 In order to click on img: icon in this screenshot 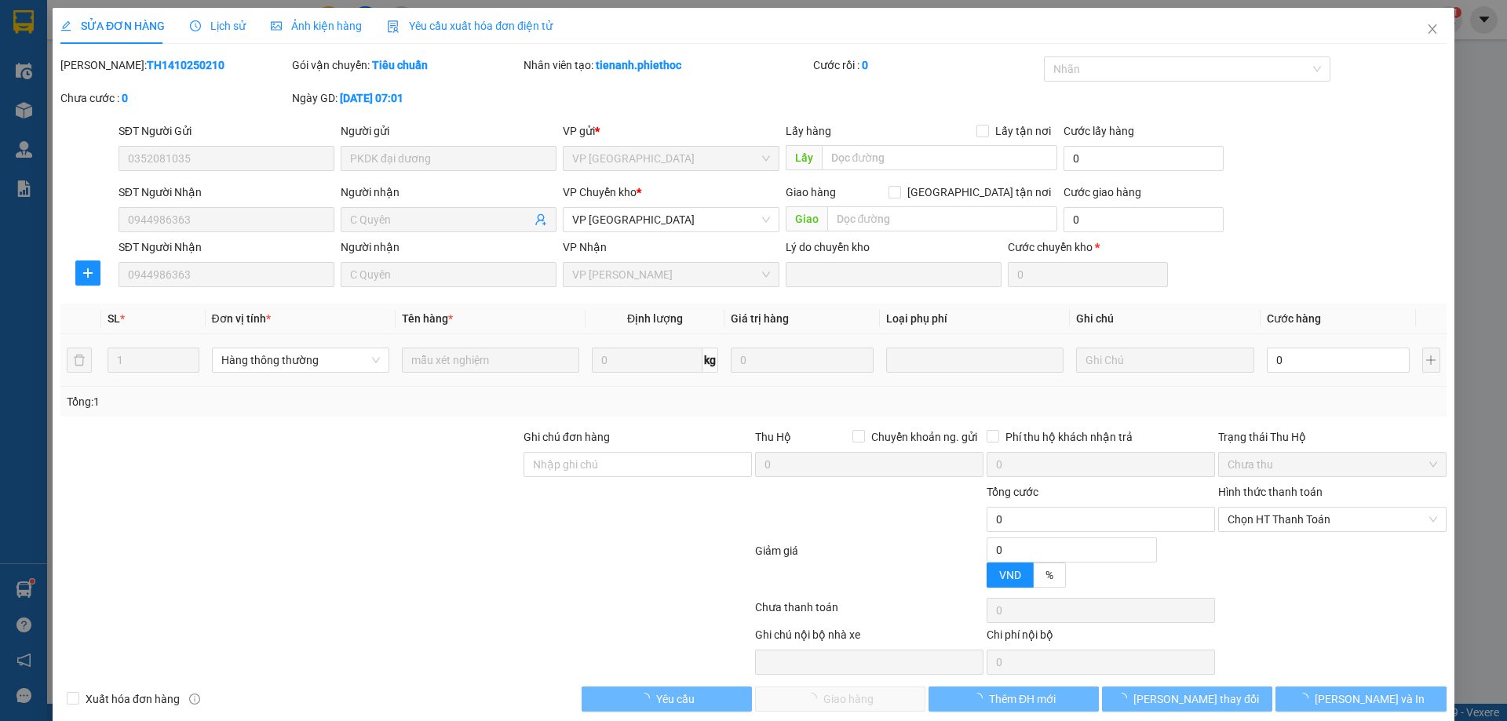, I will do `click(393, 27)`.